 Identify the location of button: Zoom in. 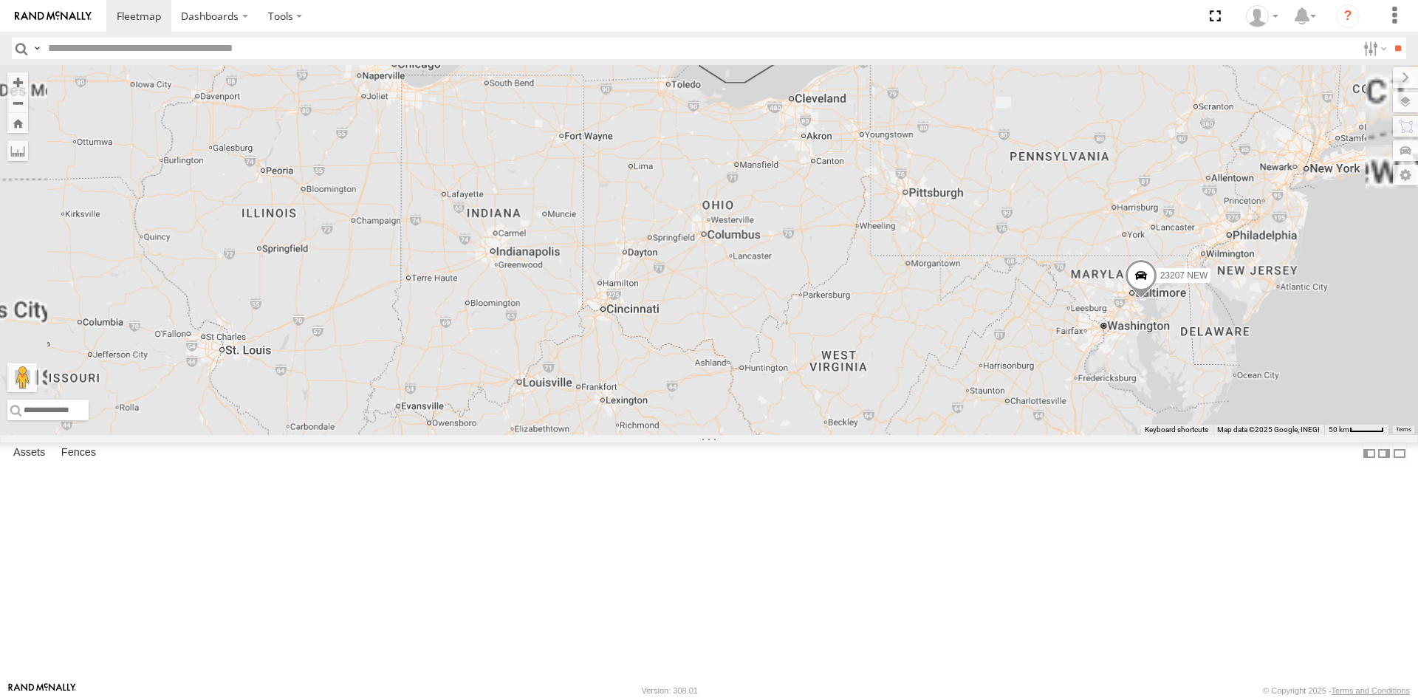
(18, 82).